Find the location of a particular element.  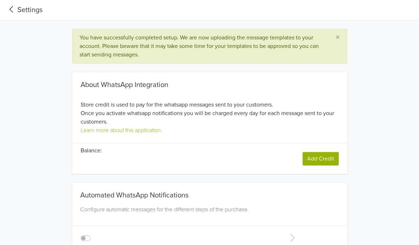

a: Learn more about this application. is located at coordinates (122, 130).